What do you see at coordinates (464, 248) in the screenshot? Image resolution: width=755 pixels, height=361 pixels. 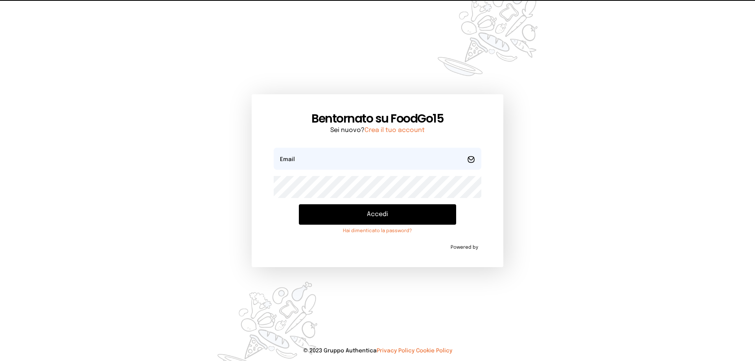 I see `span: Powered by` at bounding box center [464, 248].